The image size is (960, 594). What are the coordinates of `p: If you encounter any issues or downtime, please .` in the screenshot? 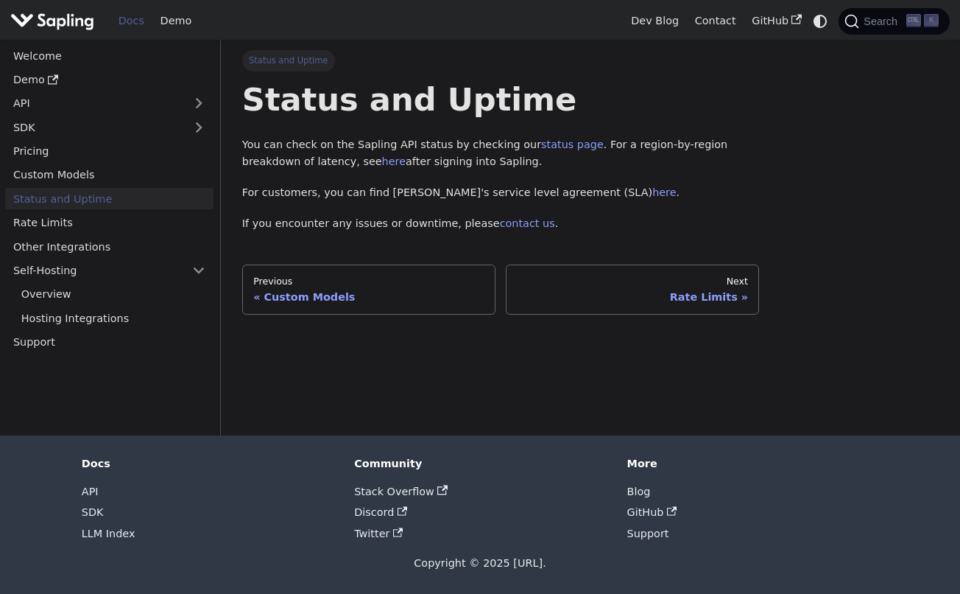 It's located at (501, 224).